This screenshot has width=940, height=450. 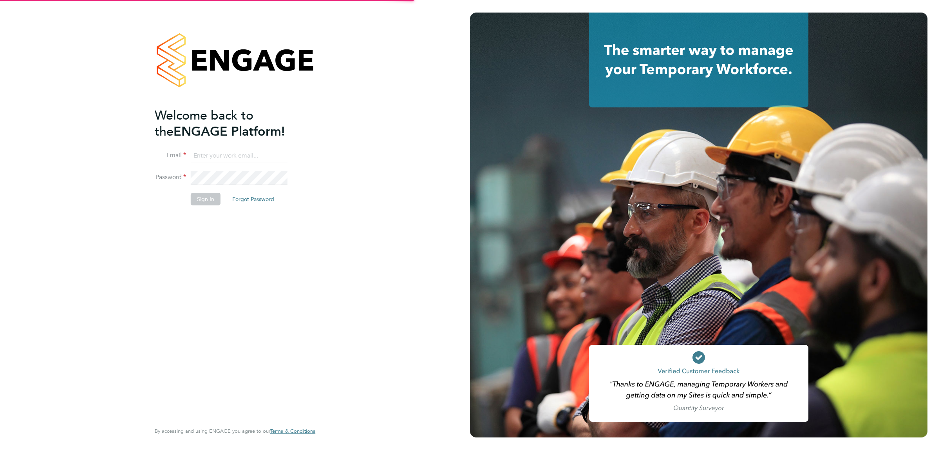 I want to click on button: Forgot Password, so click(x=253, y=199).